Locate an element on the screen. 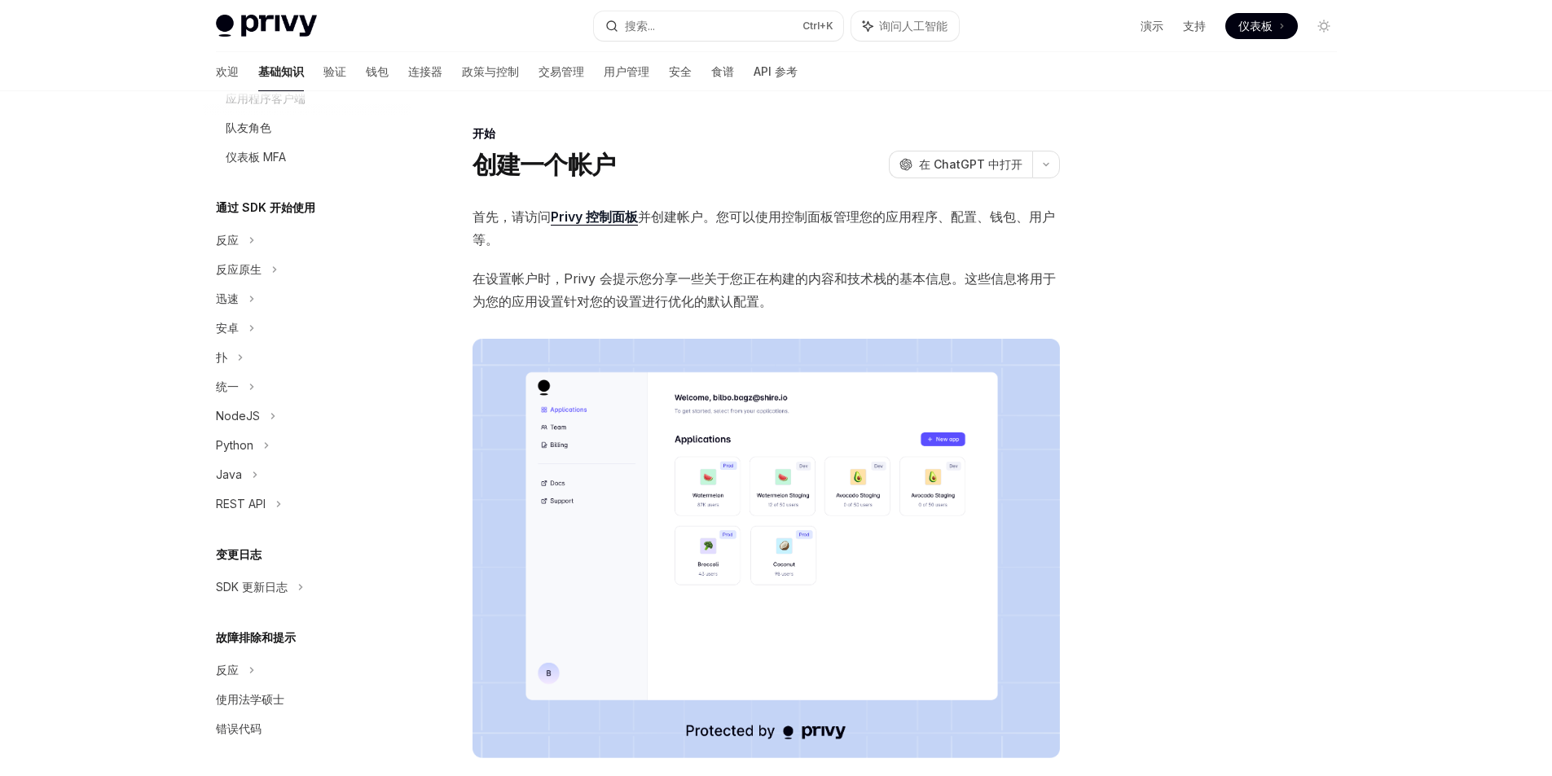 The width and height of the screenshot is (1552, 776). a: 用户管理 is located at coordinates (627, 72).